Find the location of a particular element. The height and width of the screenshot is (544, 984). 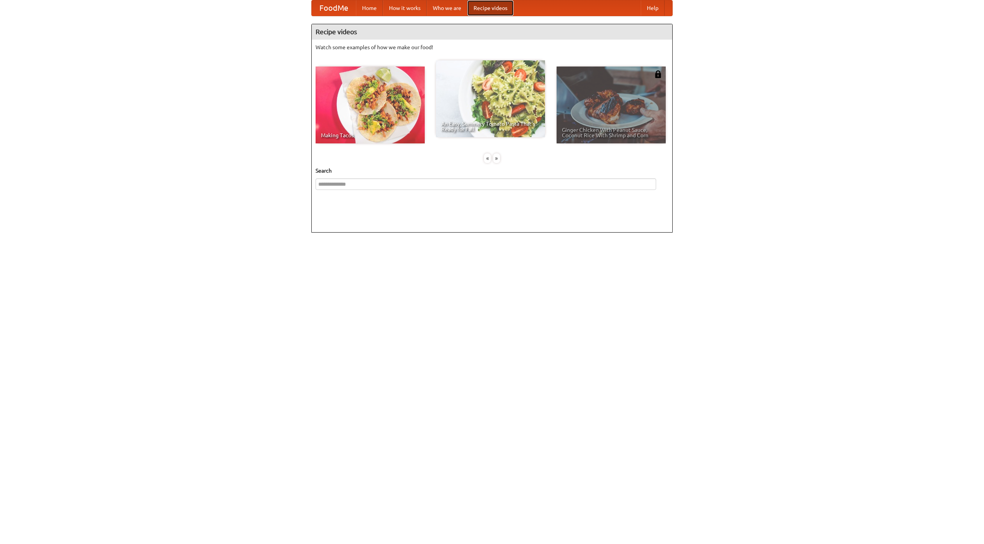

a: Who we are is located at coordinates (447, 8).